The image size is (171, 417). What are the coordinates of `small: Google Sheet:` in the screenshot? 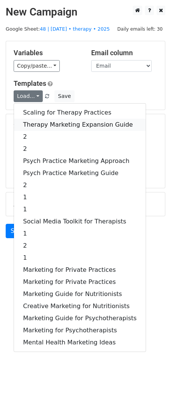 It's located at (57, 29).